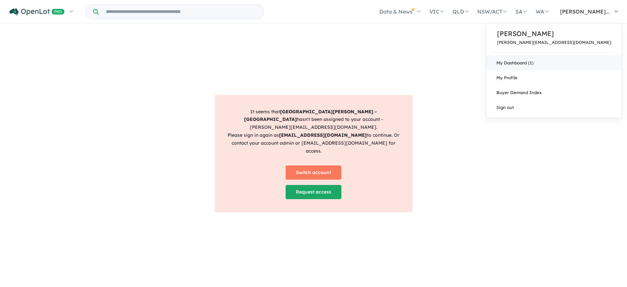 Image resolution: width=627 pixels, height=287 pixels. I want to click on a: My Dashboard (1), so click(554, 63).